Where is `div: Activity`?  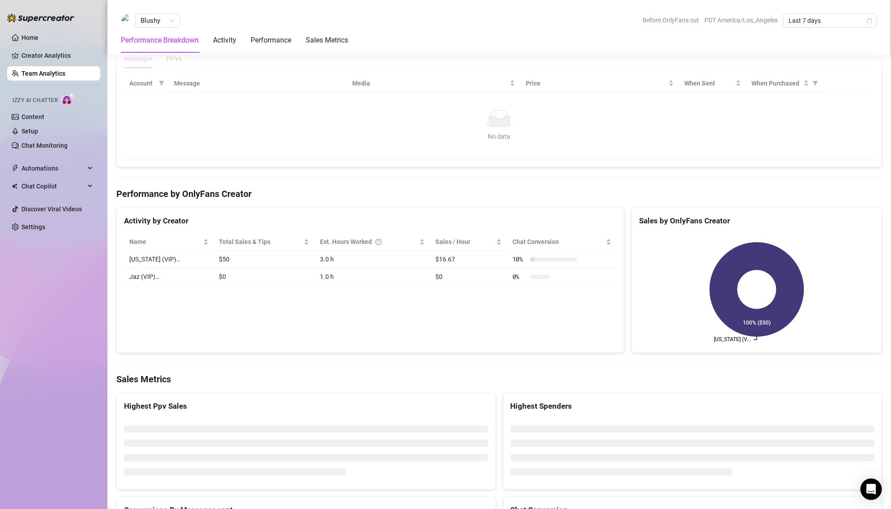
div: Activity is located at coordinates (225, 40).